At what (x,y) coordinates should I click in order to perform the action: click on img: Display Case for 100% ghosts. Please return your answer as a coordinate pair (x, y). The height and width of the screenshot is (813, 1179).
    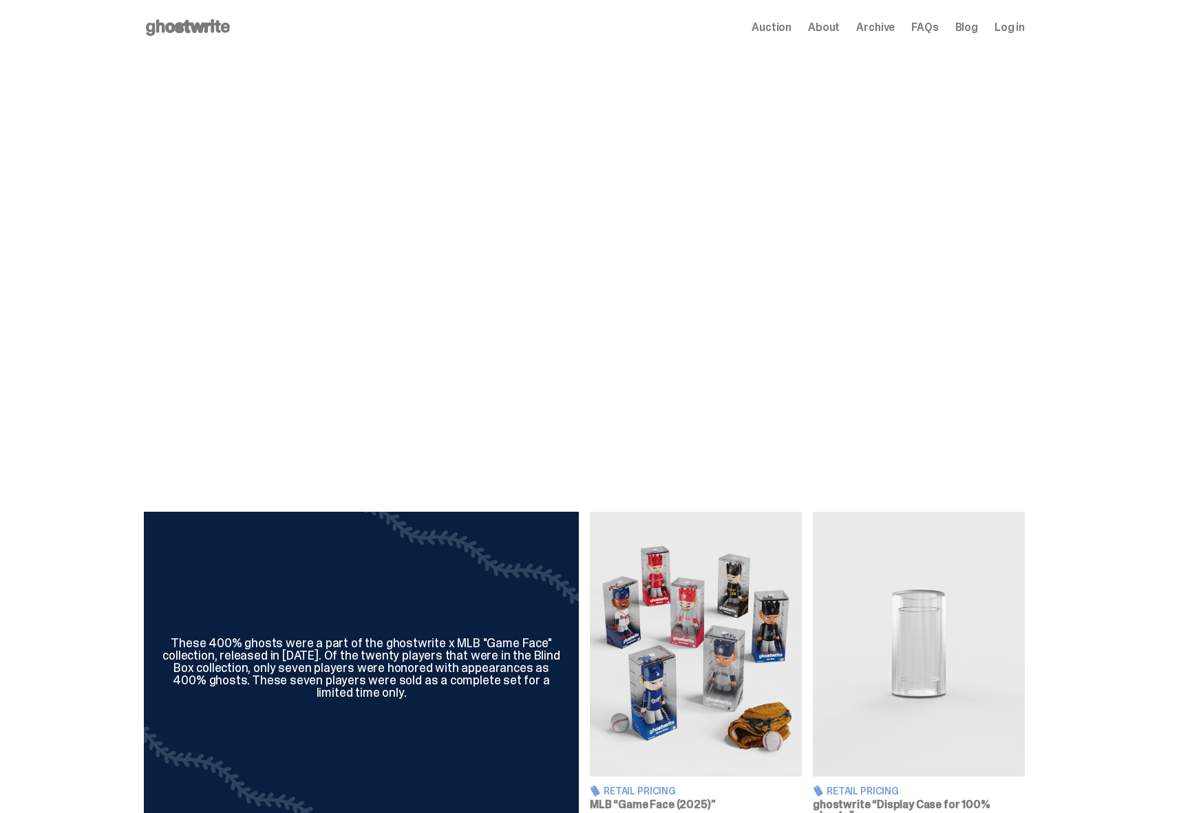
    Looking at the image, I should click on (919, 644).